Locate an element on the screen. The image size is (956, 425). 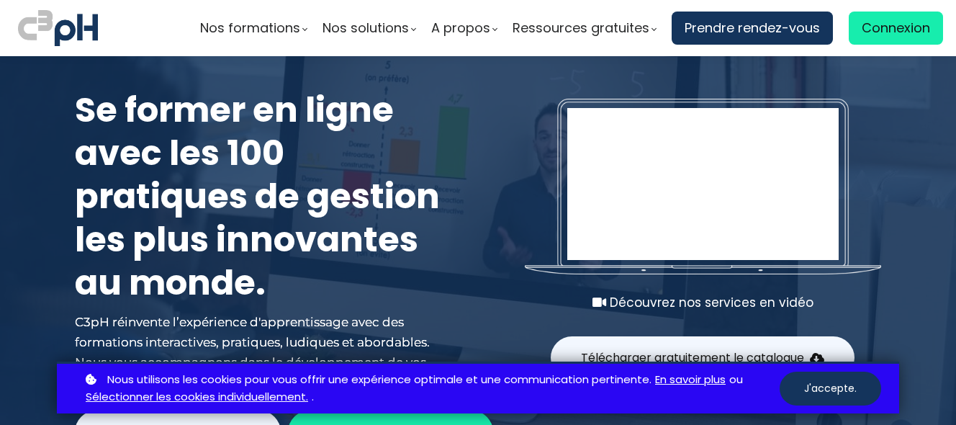
span: Ressources gratuites is located at coordinates (581, 28).